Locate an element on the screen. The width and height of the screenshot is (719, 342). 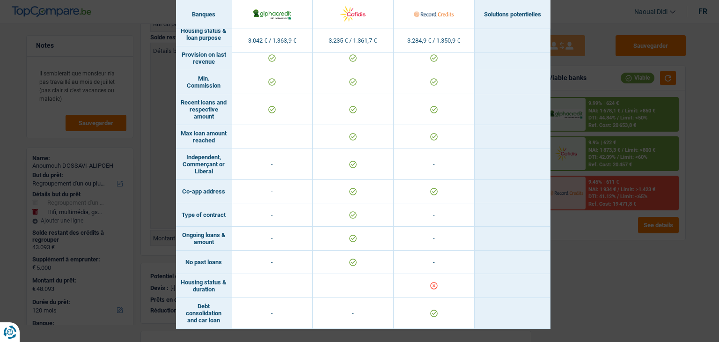
td: No past loans is located at coordinates (204, 262).